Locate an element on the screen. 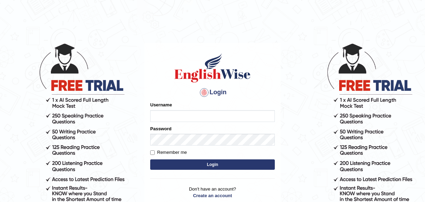 The height and width of the screenshot is (202, 425). img: Logo of English Wise sign in for intelligent practice with AI is located at coordinates (213, 68).